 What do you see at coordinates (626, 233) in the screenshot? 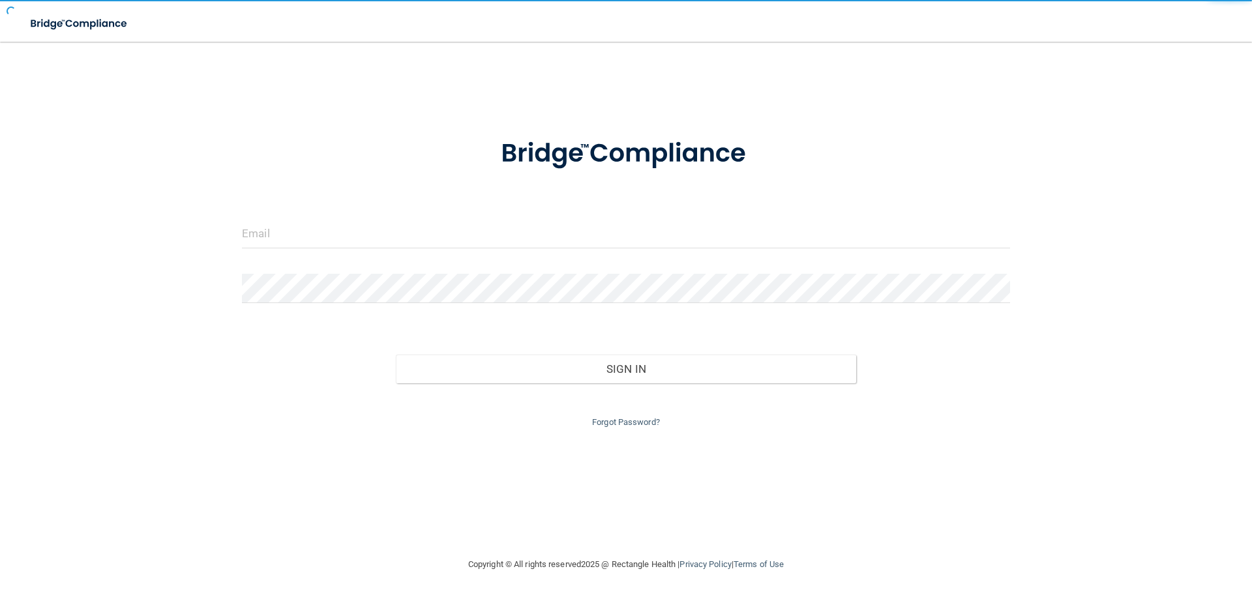
I see `input: Email` at bounding box center [626, 233].